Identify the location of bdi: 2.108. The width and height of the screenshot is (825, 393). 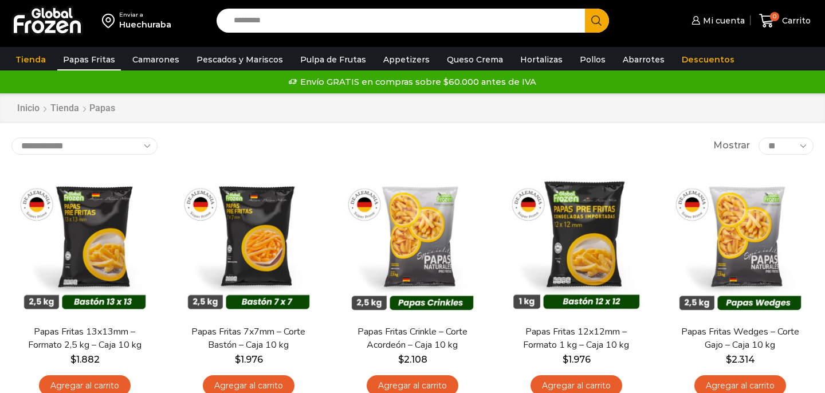
(412, 359).